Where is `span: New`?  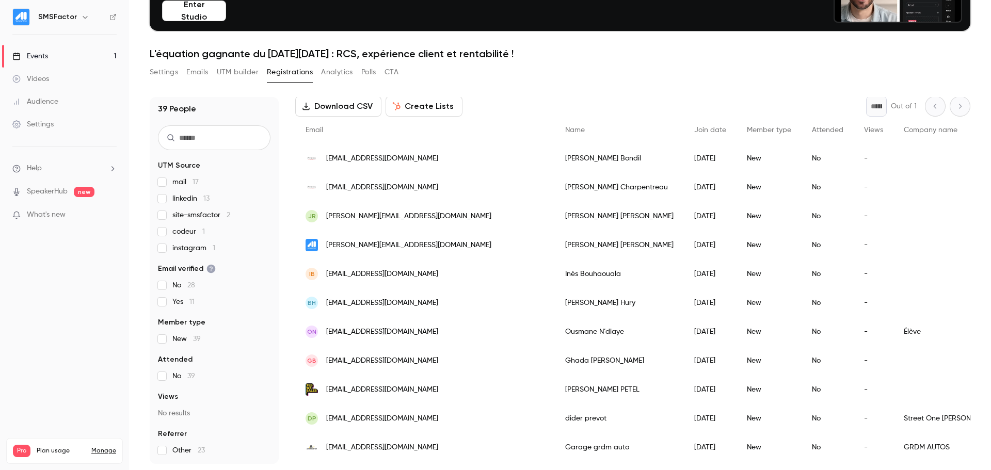 span: New is located at coordinates (186, 339).